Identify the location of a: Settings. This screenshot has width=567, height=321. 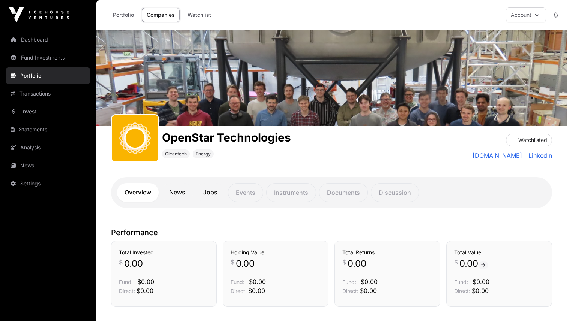
(48, 184).